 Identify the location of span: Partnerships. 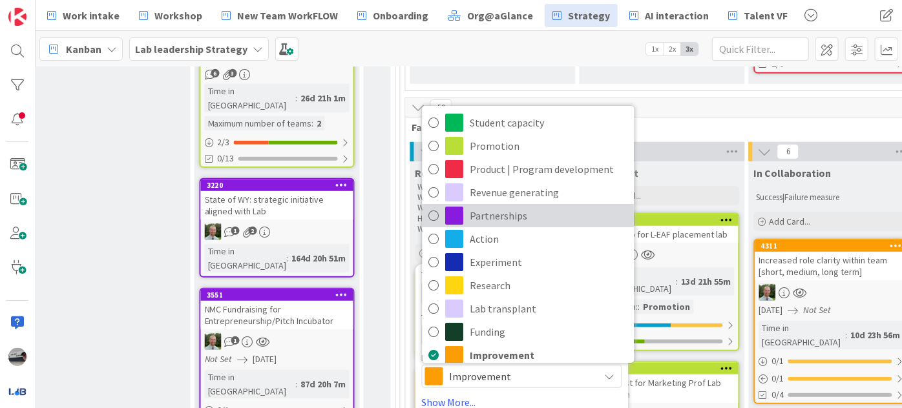
(549, 216).